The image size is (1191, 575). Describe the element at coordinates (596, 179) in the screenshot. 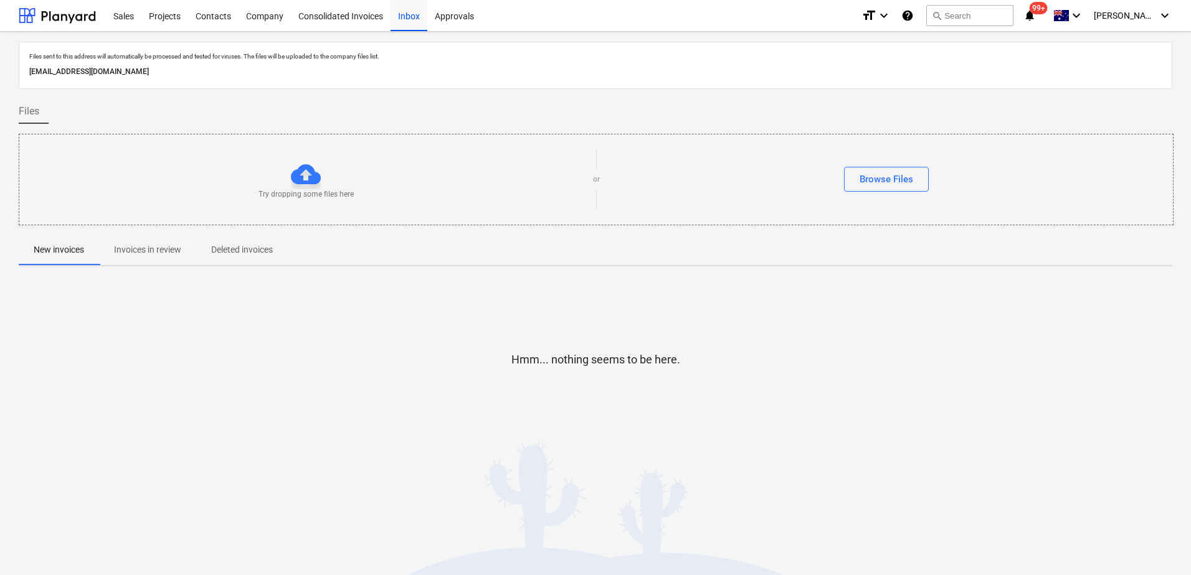

I see `div: Try dropping some files hereorBrowse Files` at that location.